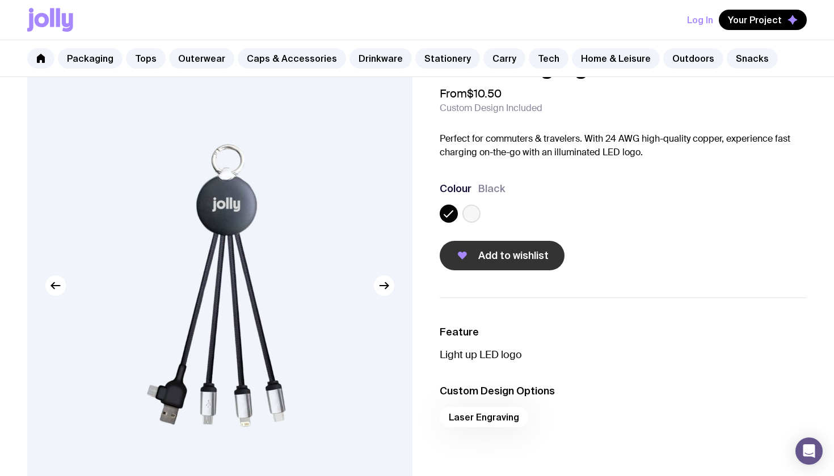  I want to click on span: Custom Design Included, so click(491, 108).